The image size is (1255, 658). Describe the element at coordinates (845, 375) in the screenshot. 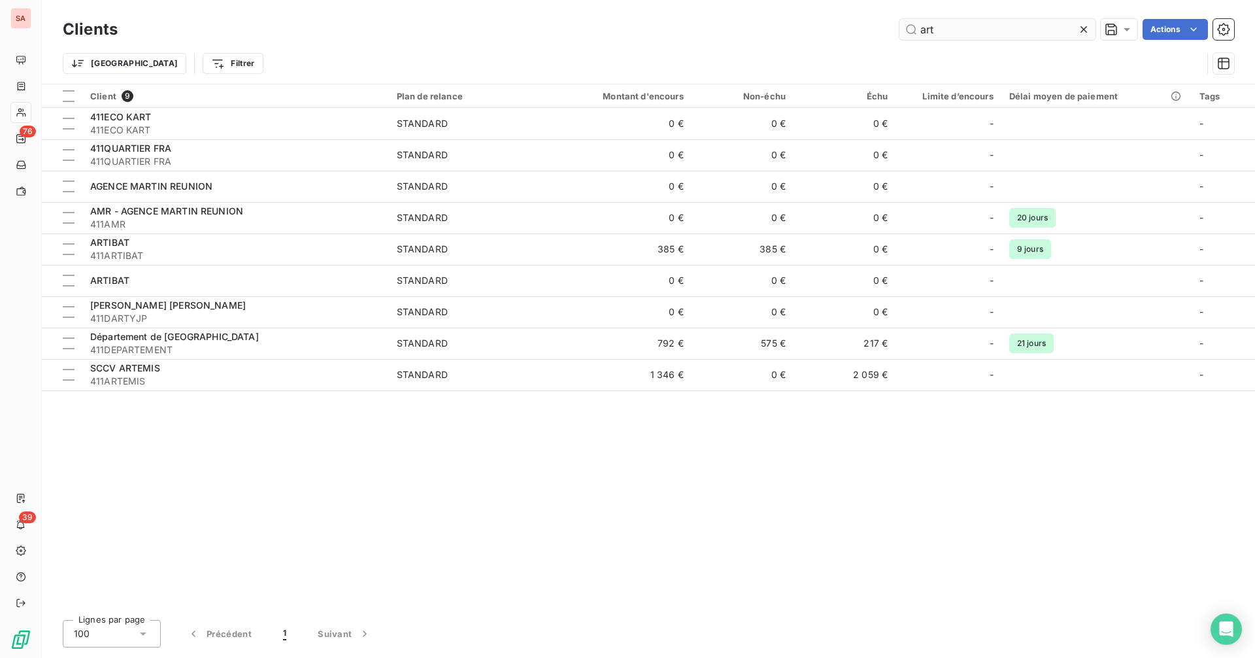

I see `td: 2 059 €` at that location.